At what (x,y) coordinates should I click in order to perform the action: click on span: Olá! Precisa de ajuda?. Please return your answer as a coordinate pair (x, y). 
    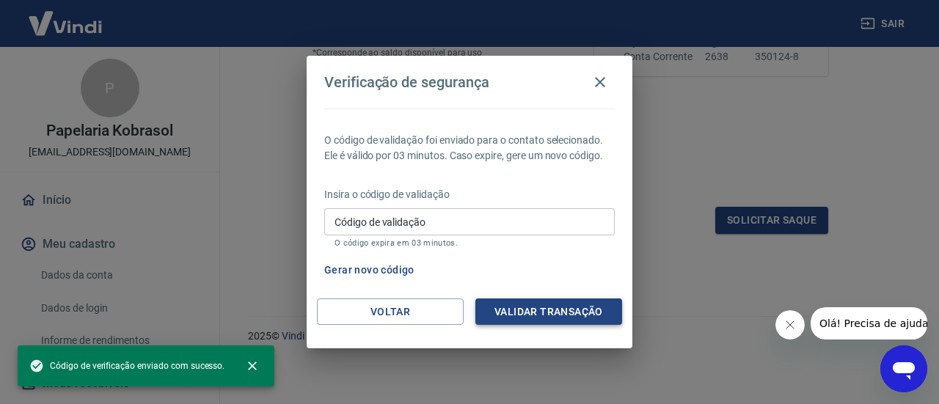
    Looking at the image, I should click on (66, 16).